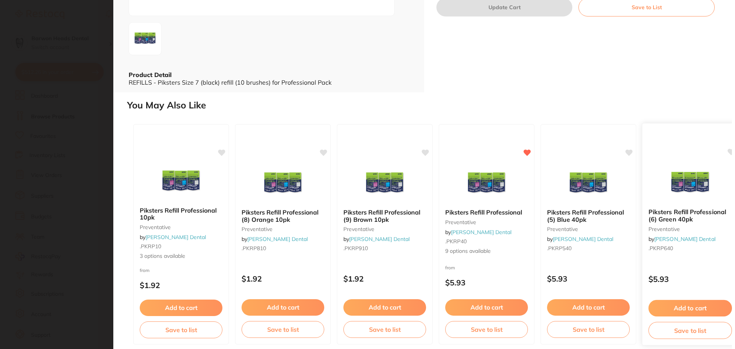  I want to click on b: Piksters Refill Professional 10pk, so click(181, 214).